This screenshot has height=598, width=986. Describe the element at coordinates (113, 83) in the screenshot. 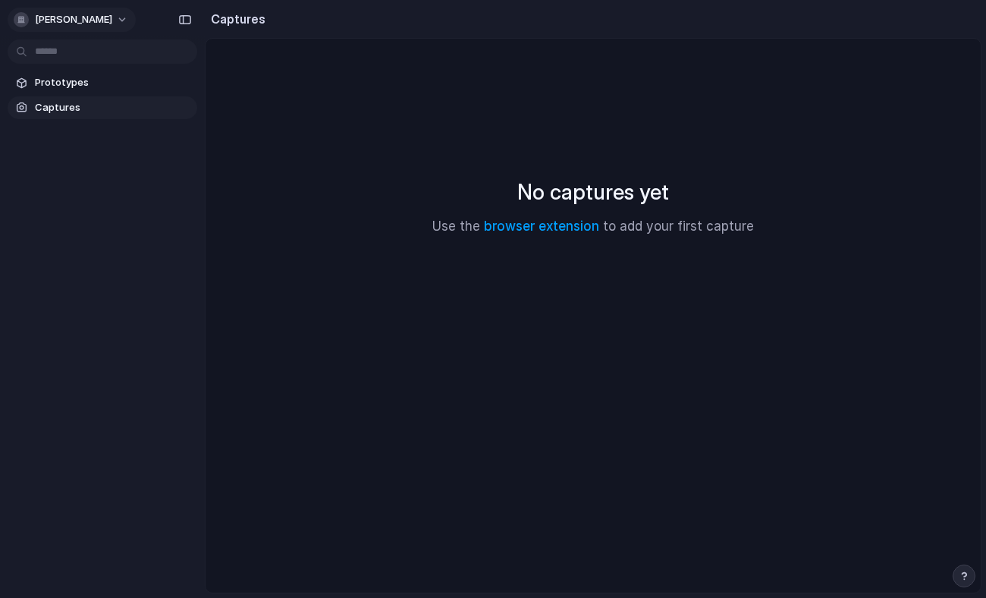

I see `span: Prototypes` at that location.